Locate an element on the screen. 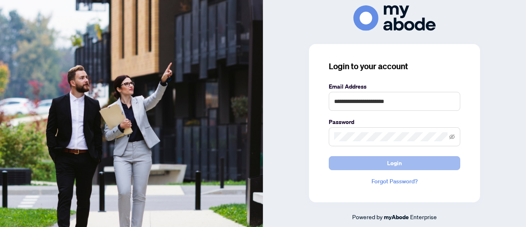 The height and width of the screenshot is (227, 526). span: eye-invisible is located at coordinates (452, 137).